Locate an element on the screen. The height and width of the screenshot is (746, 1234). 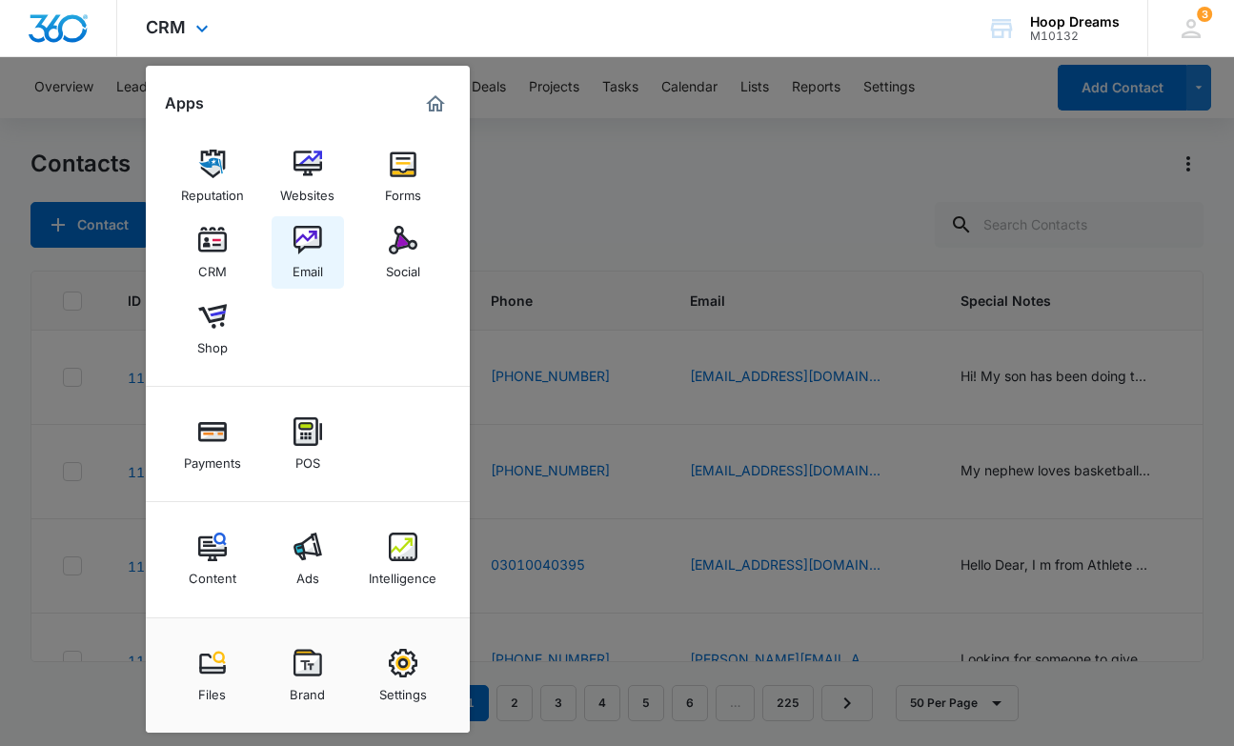
div: Reputation is located at coordinates (212, 191).